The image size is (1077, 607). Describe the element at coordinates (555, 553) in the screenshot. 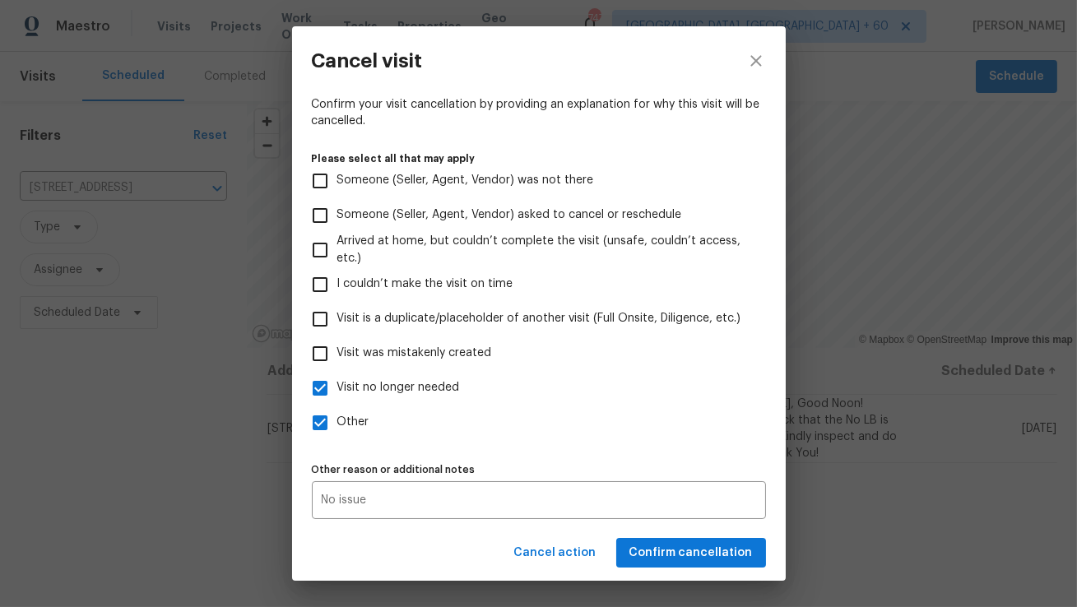

I see `span: Cancel action` at that location.